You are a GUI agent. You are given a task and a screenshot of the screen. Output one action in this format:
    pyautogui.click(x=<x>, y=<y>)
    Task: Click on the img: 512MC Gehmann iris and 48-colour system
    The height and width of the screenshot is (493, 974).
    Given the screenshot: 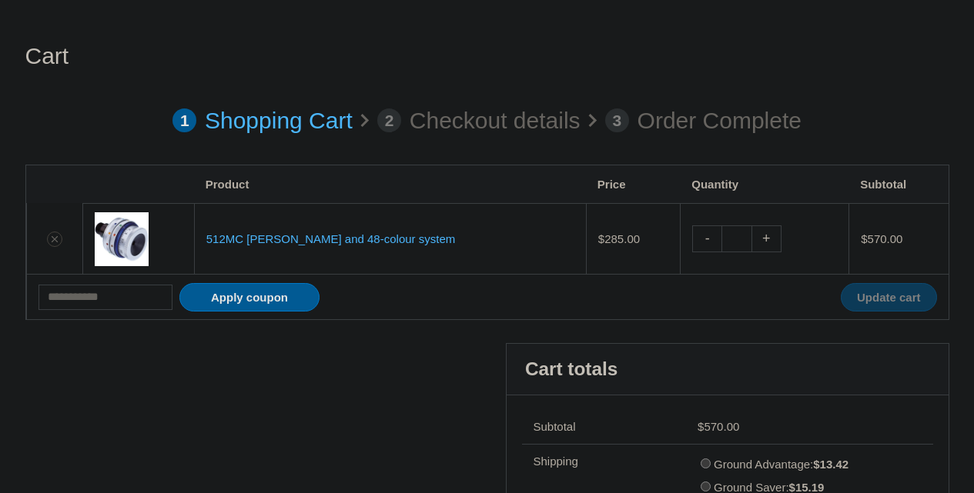 What is the action you would take?
    pyautogui.click(x=122, y=239)
    